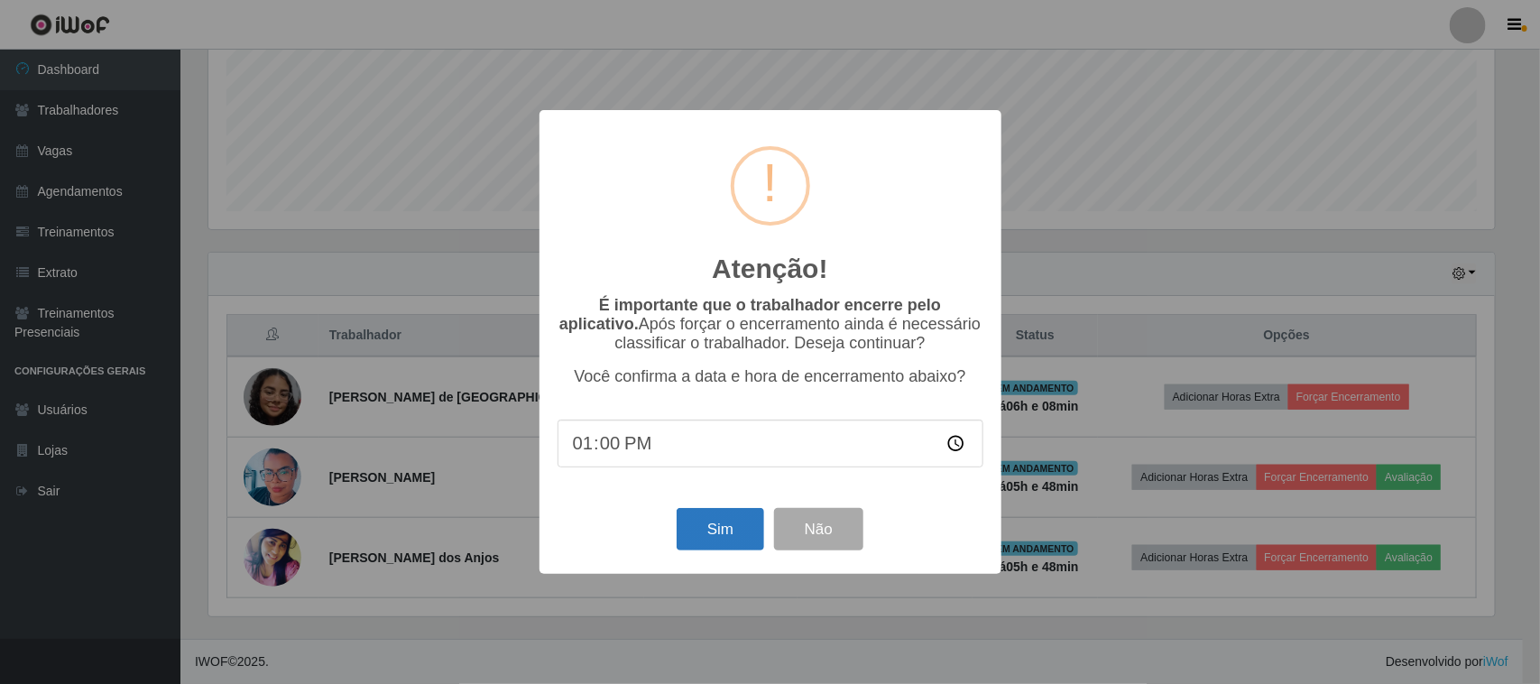  Describe the element at coordinates (770, 269) in the screenshot. I see `h2: Atenção!` at that location.